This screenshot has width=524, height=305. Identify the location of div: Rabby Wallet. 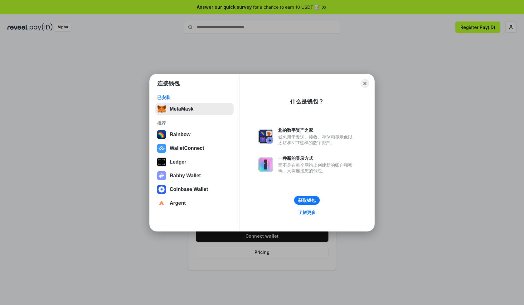
(185, 176).